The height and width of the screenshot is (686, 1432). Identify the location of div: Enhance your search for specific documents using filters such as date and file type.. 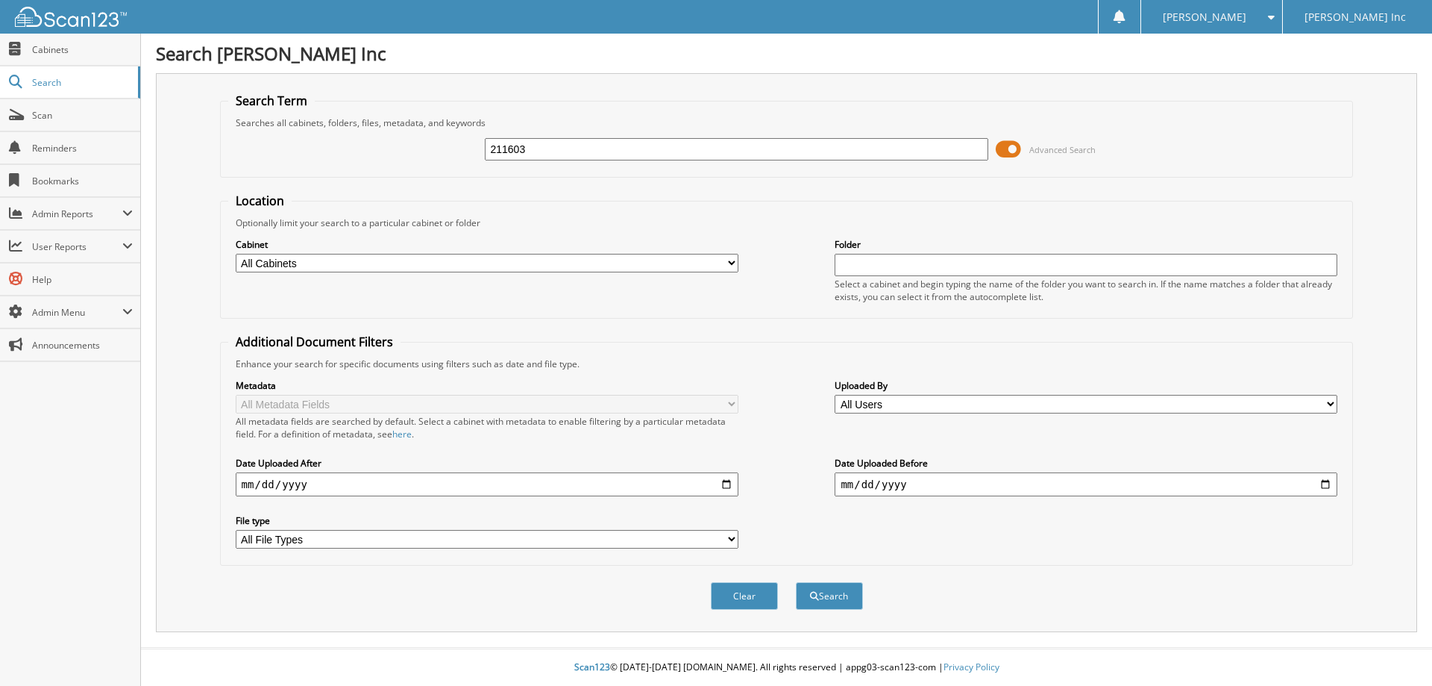
(787, 363).